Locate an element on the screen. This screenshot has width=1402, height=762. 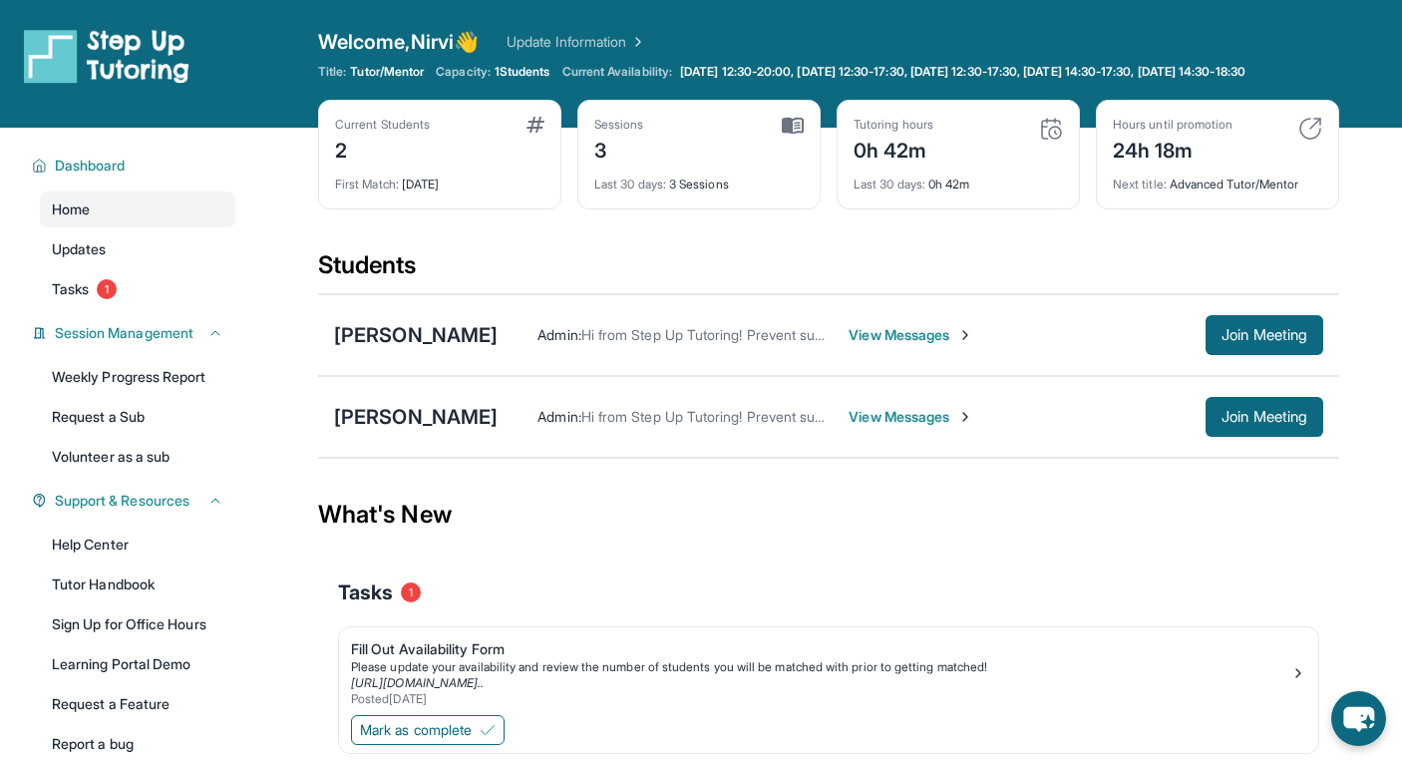
span: Mark as complete is located at coordinates (416, 730).